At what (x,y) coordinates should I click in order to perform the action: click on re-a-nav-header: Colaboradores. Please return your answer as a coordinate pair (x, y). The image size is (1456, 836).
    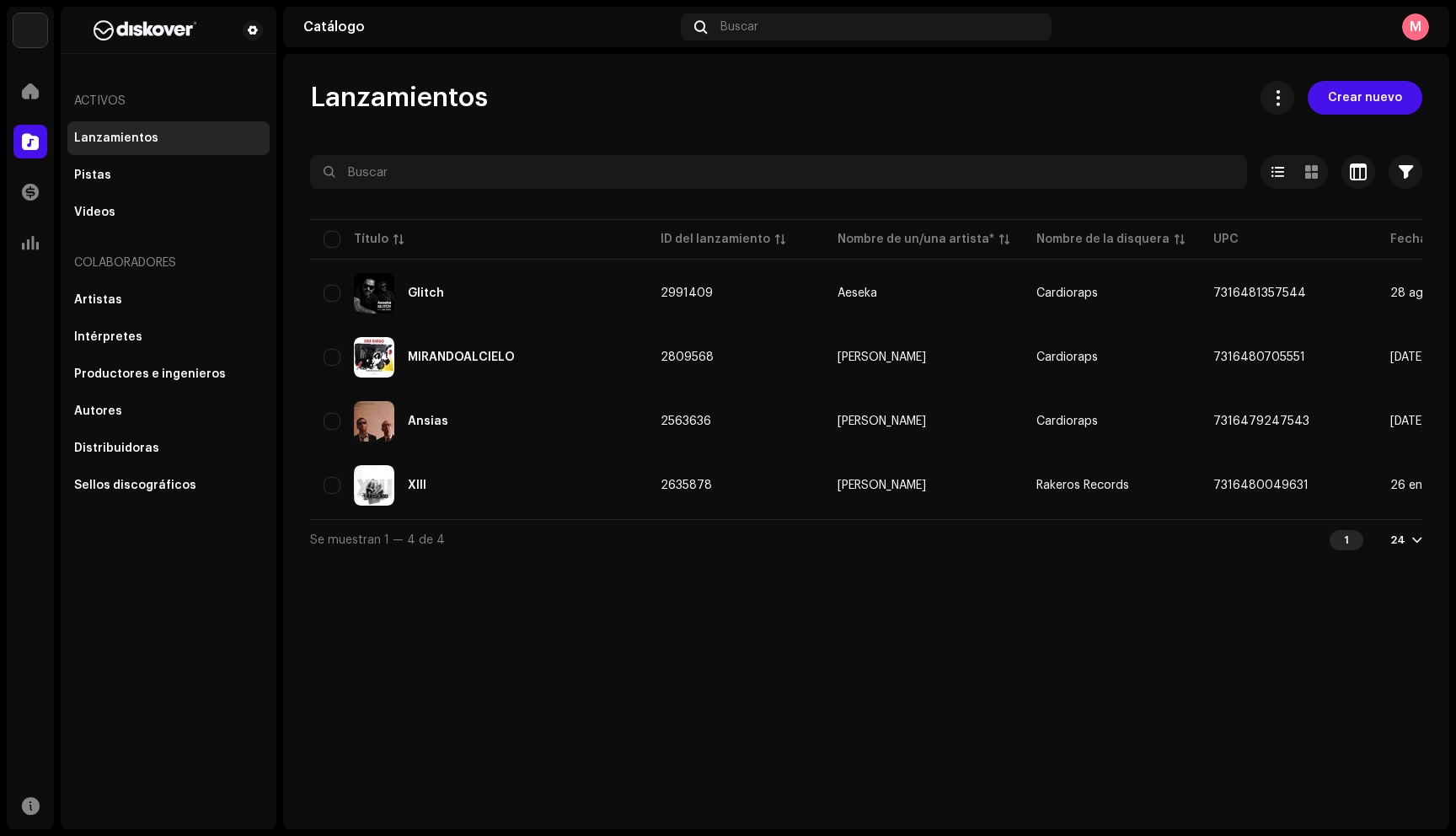
    Looking at the image, I should click on (169, 263).